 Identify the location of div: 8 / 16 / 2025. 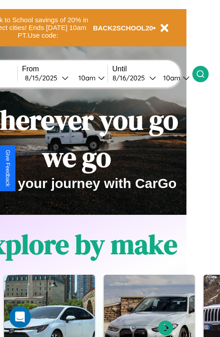
(131, 78).